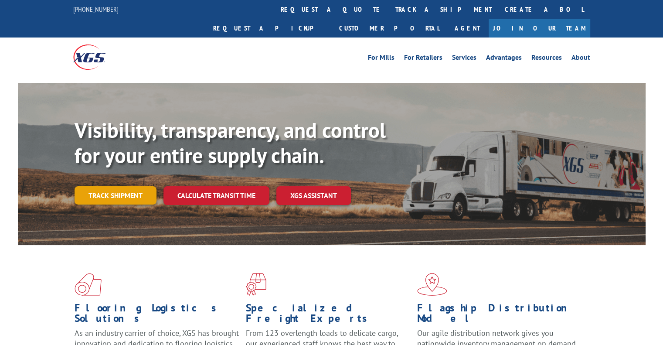 This screenshot has width=663, height=345. What do you see at coordinates (230, 142) in the screenshot?
I see `b: Visibility, transparency, and control for your entire supply chain.` at bounding box center [230, 142].